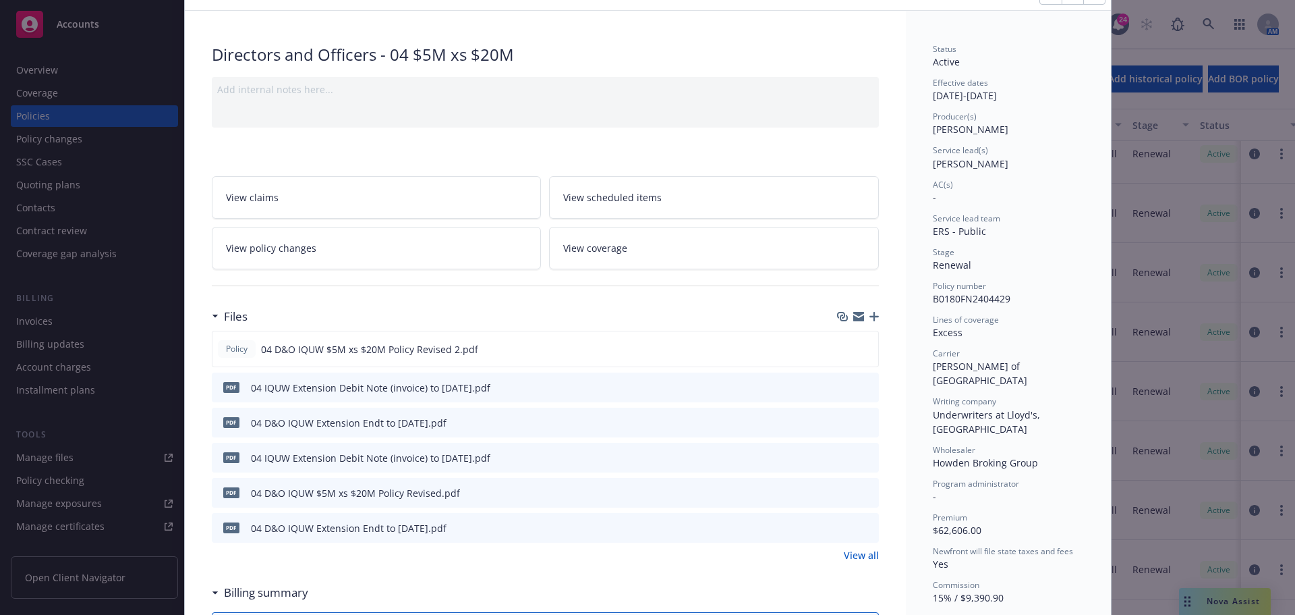 This screenshot has width=1295, height=615. Describe the element at coordinates (940, 563) in the screenshot. I see `span: Yes` at that location.